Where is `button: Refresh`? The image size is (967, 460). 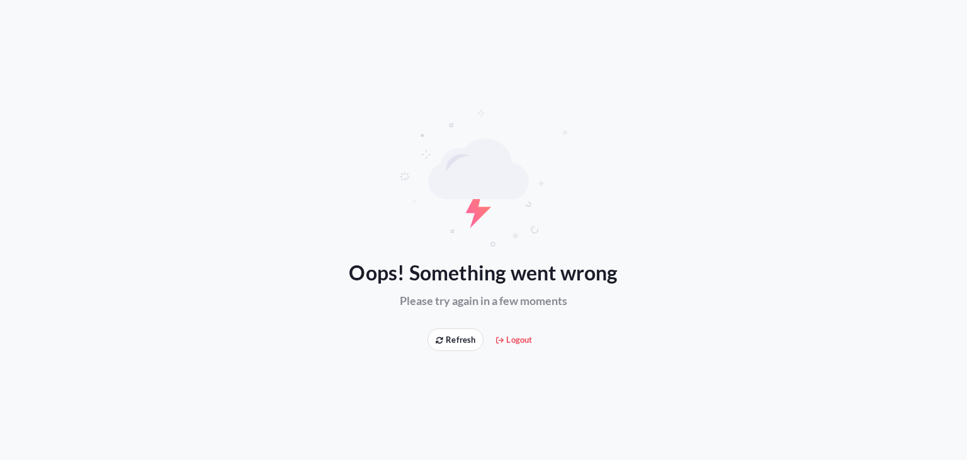
button: Refresh is located at coordinates (455, 339).